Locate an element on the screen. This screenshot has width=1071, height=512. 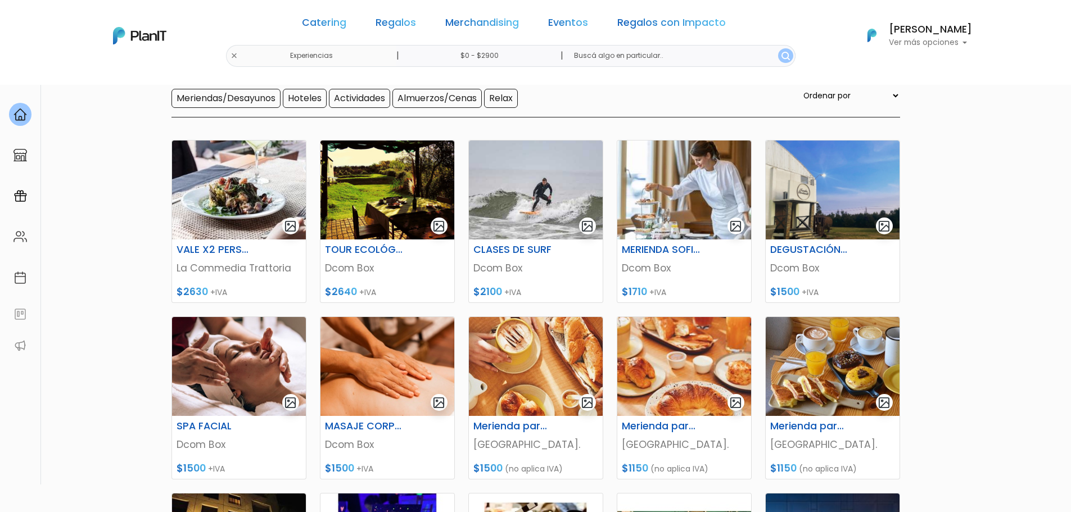
span: $2100 is located at coordinates (488, 292).